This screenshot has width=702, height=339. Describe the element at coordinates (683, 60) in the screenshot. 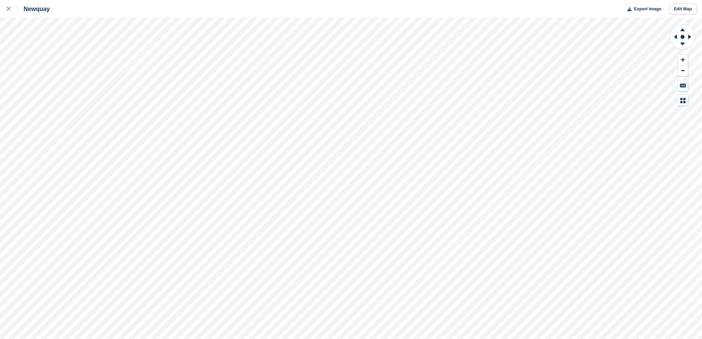

I see `button: Zoom In` at that location.